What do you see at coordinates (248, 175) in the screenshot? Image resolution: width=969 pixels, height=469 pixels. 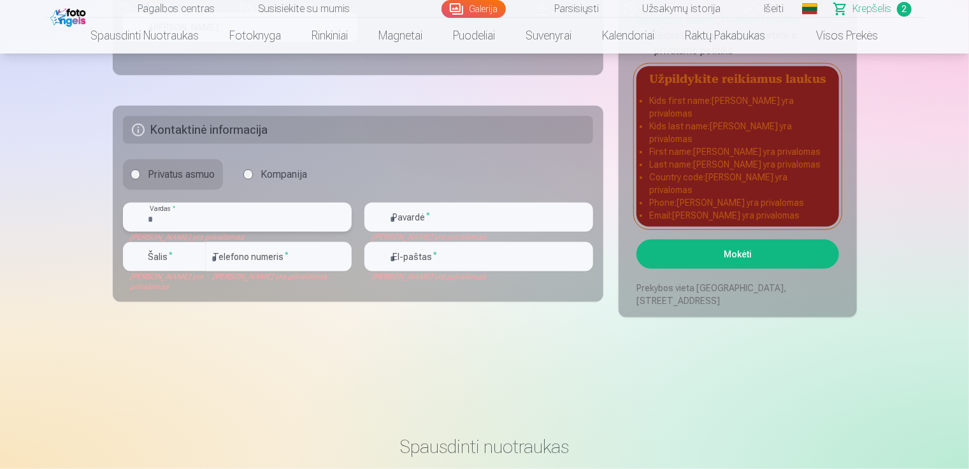 I see `input: Kompanija` at bounding box center [248, 175].